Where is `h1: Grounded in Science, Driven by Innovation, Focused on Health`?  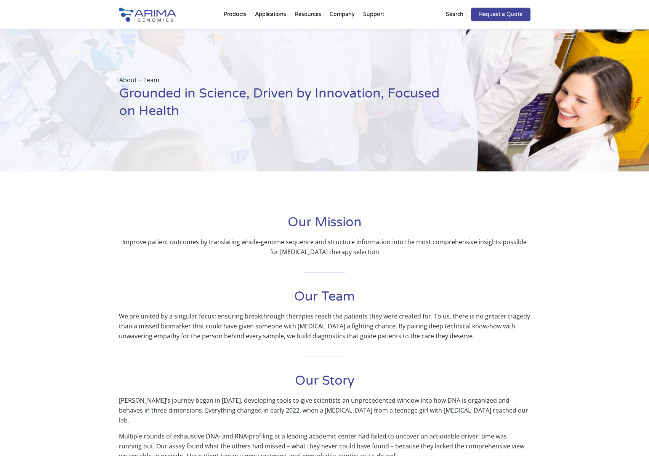 h1: Grounded in Science, Driven by Innovation, Focused on Health is located at coordinates (279, 105).